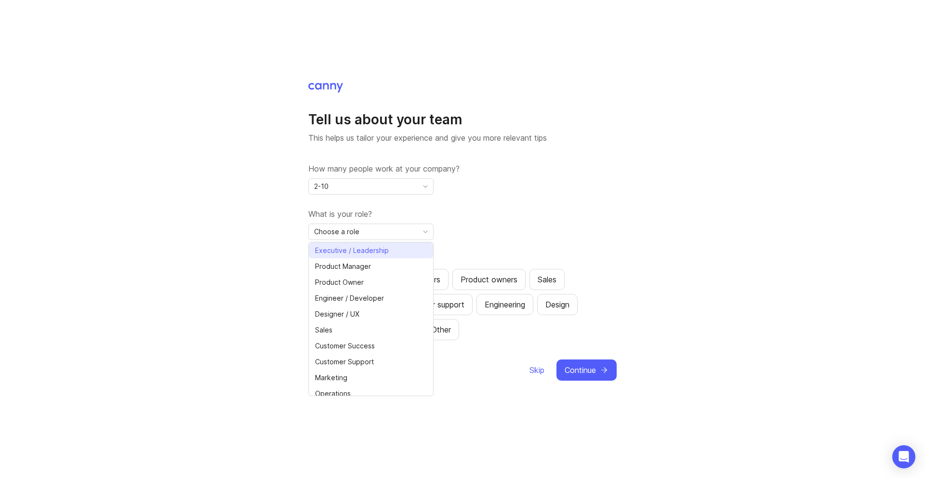  What do you see at coordinates (321, 186) in the screenshot?
I see `span: 2-10` at bounding box center [321, 186].